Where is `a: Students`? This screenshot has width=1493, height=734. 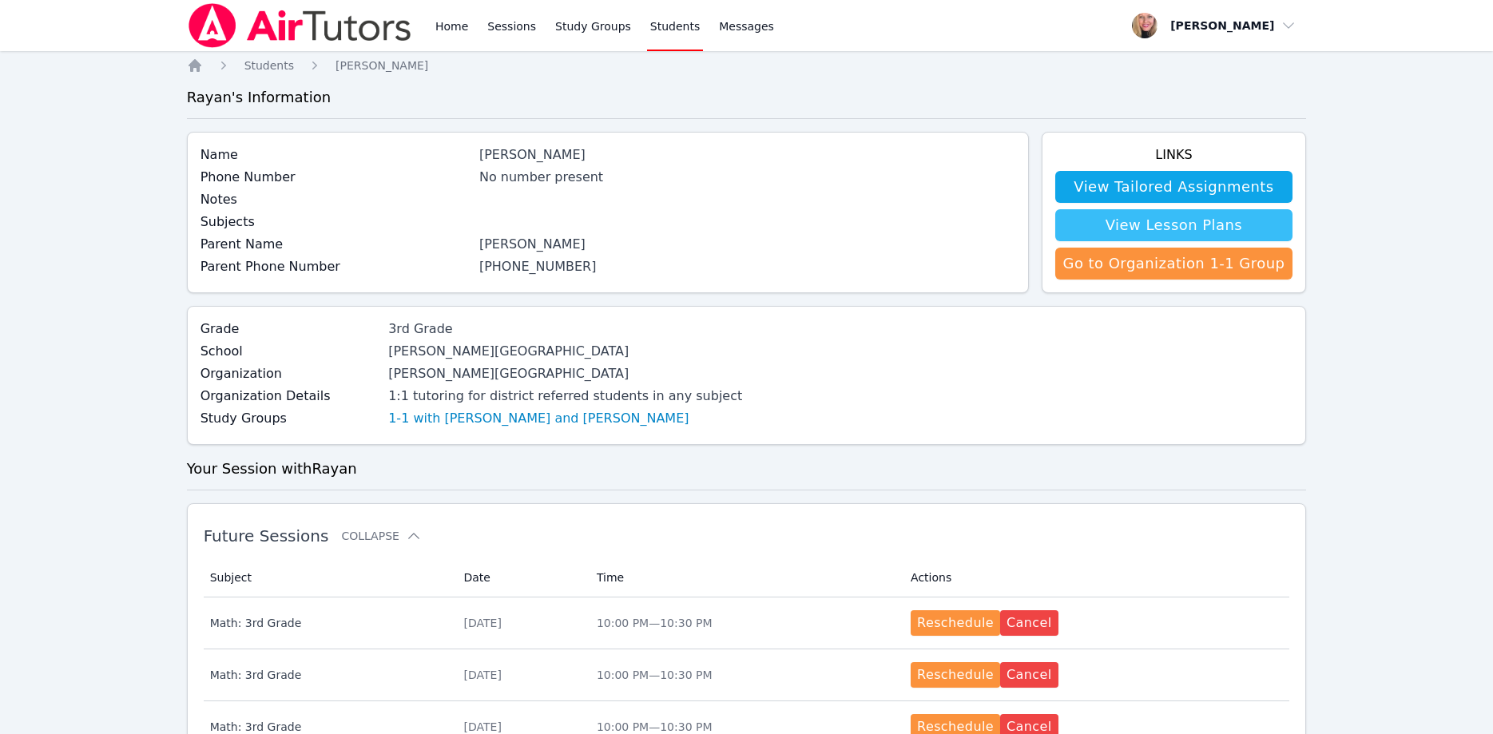
a: Students is located at coordinates (269, 66).